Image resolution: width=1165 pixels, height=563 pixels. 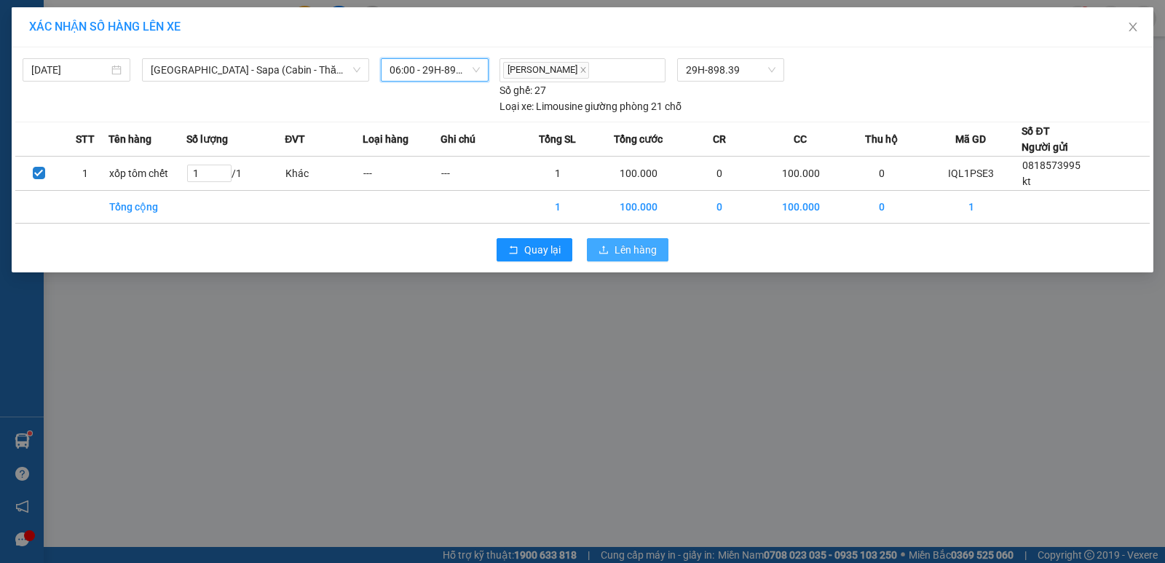 I want to click on span: Tổng SL, so click(x=557, y=139).